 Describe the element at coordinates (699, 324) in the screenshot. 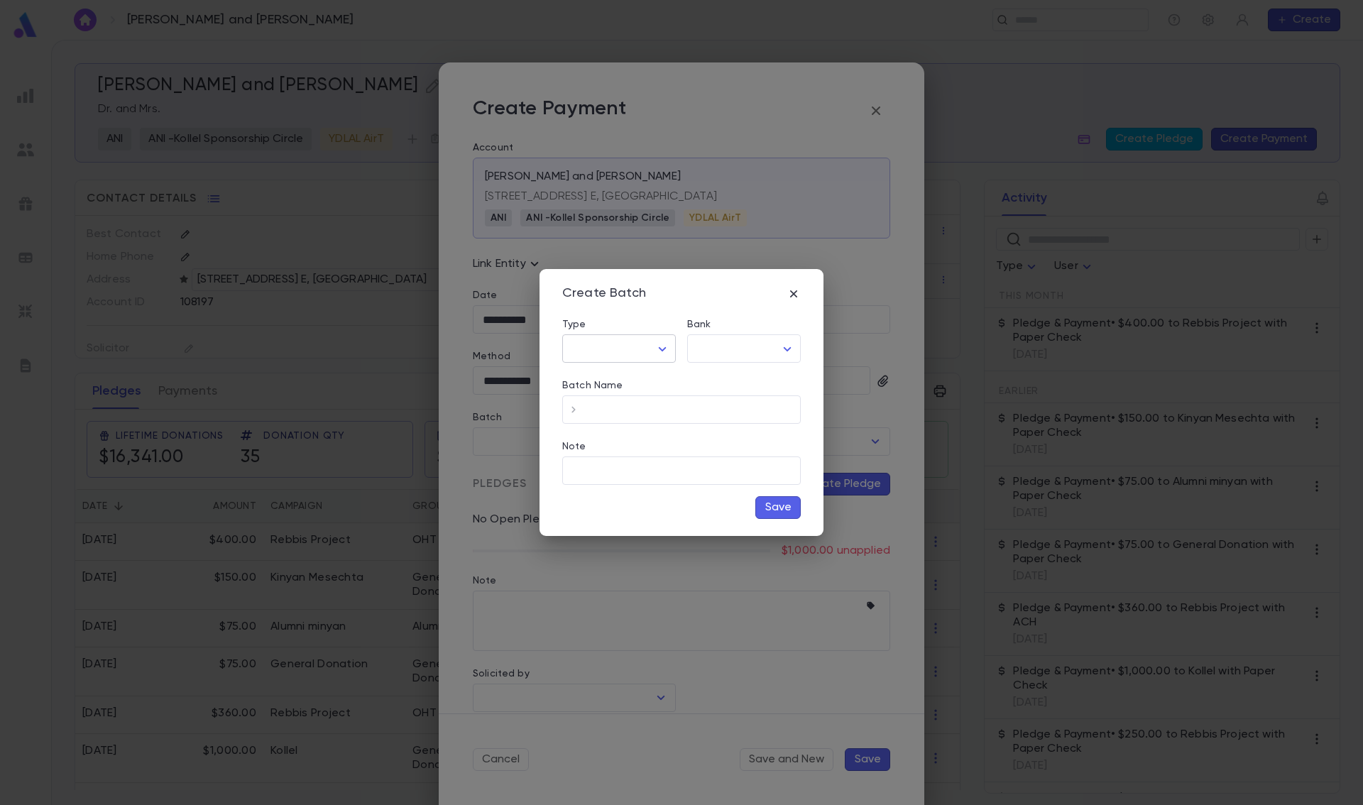

I see `label: Bank` at that location.